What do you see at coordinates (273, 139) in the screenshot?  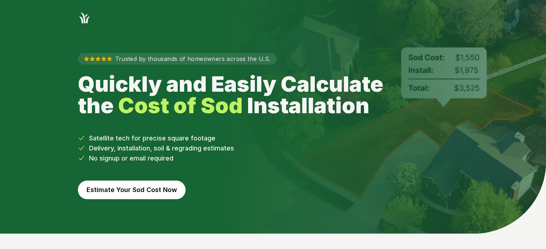 I see `li: Satellite tech for precise square footage` at bounding box center [273, 139].